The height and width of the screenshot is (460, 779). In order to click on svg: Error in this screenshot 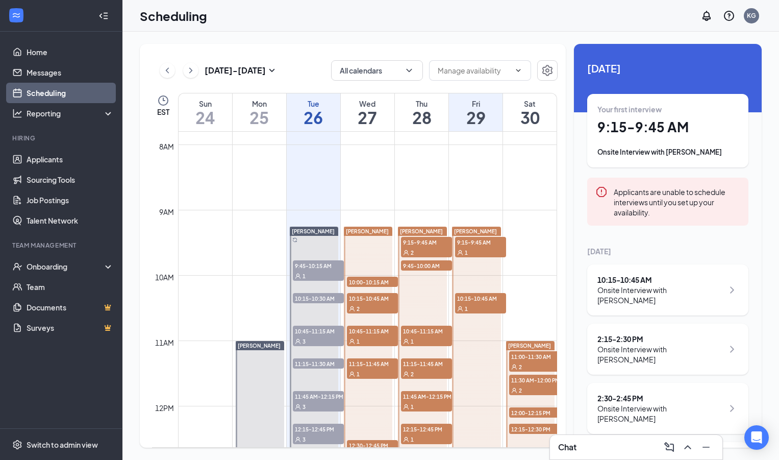, I will do `click(601, 192)`.